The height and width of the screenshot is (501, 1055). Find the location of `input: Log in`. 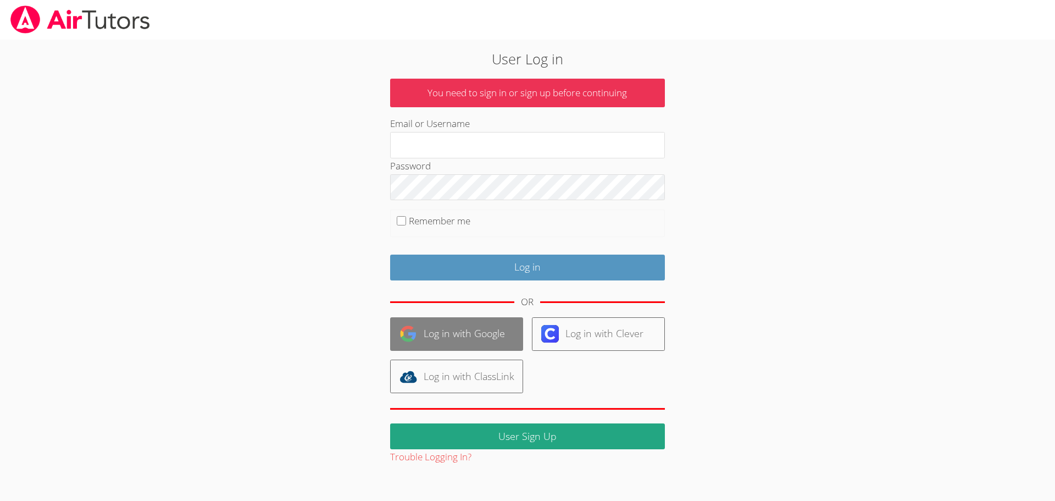

input: Log in is located at coordinates (527, 267).